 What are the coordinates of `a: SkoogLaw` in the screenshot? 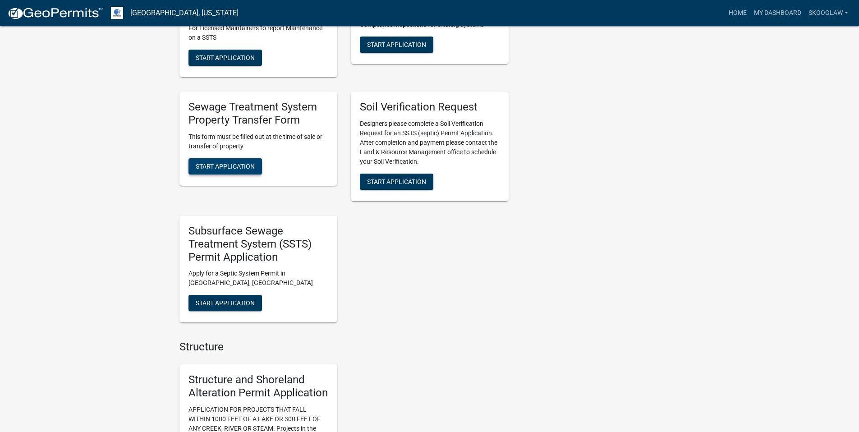 It's located at (828, 13).